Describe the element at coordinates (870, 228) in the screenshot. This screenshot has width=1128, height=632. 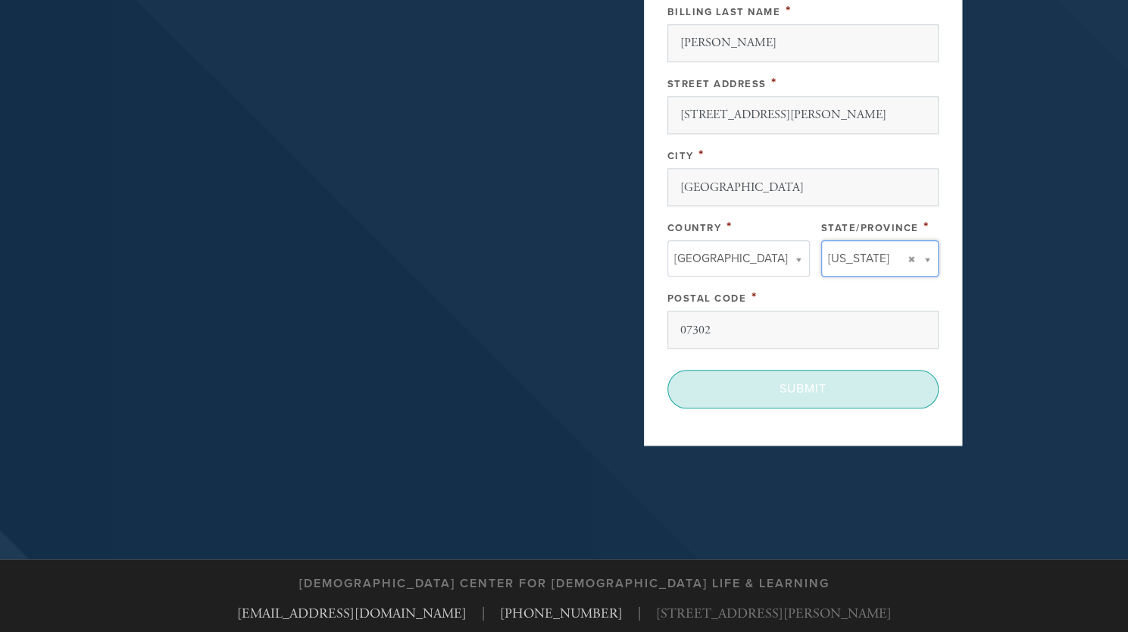
I see `label: State/Province` at that location.